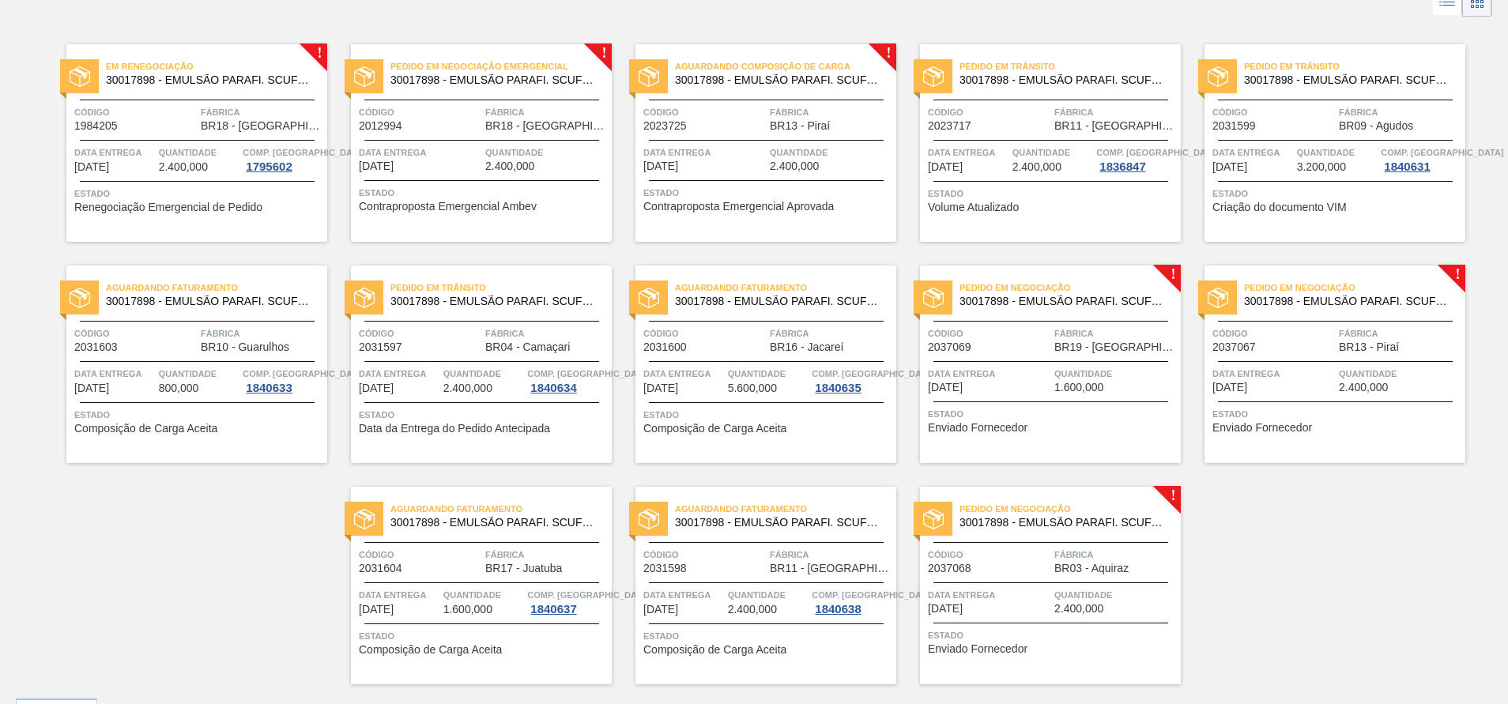  I want to click on a: estadoPedido em Trânsito30017898 - EMULSÃO PARAFI. SCUFEX CONCEN. ECOLABCódigo2031599FábricaBR09 ..., so click(1323, 143).